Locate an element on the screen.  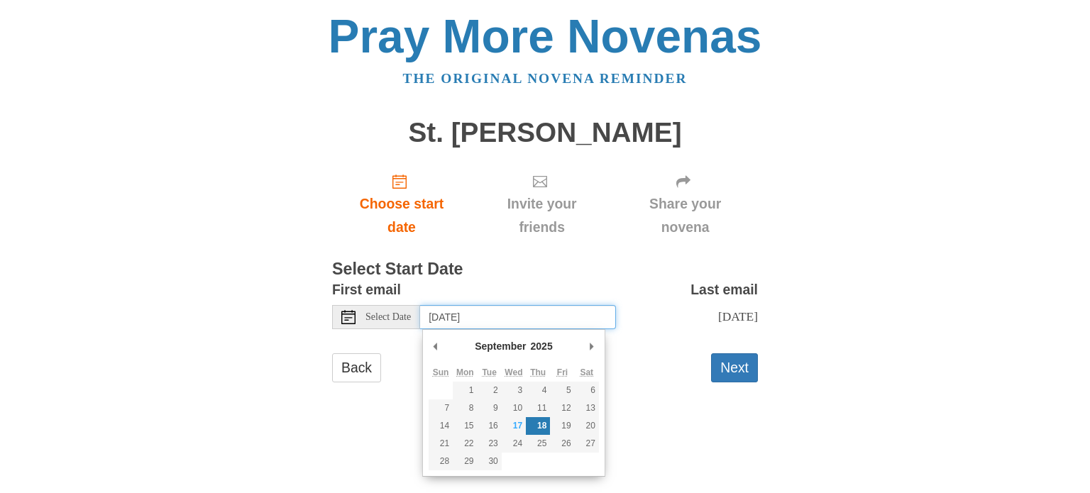
button: Next is located at coordinates (735, 368).